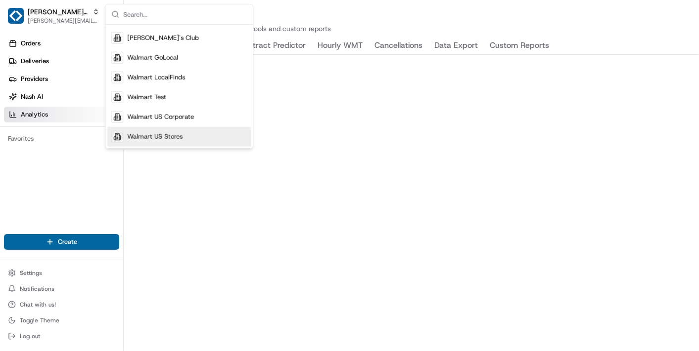  What do you see at coordinates (61, 273) in the screenshot?
I see `button: Settings` at bounding box center [61, 273].